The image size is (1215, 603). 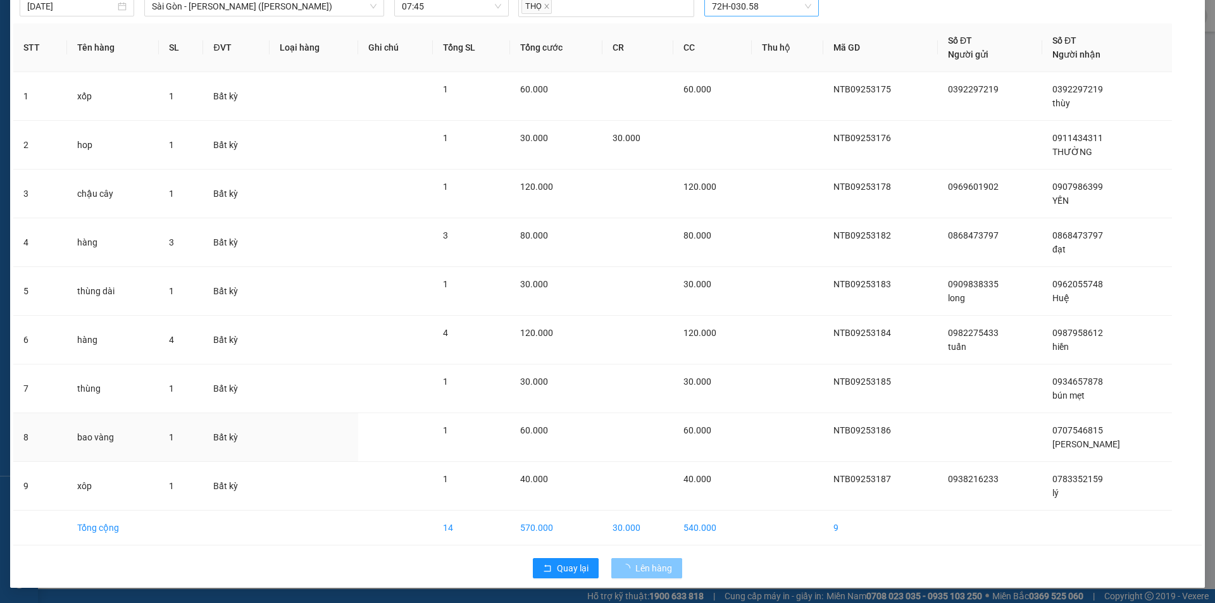 I want to click on td: bao vàng, so click(x=113, y=437).